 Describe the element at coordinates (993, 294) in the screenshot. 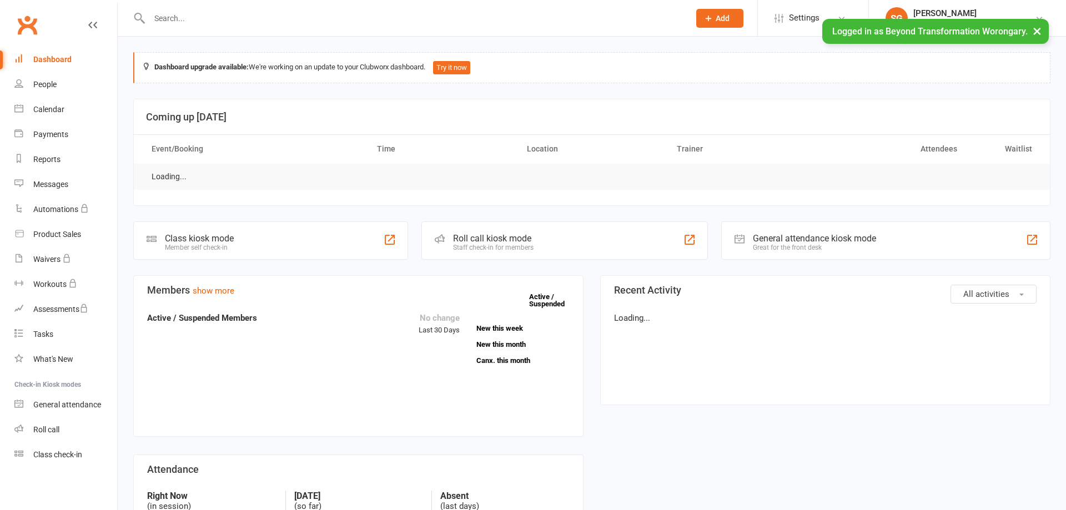

I see `button: All activities` at that location.